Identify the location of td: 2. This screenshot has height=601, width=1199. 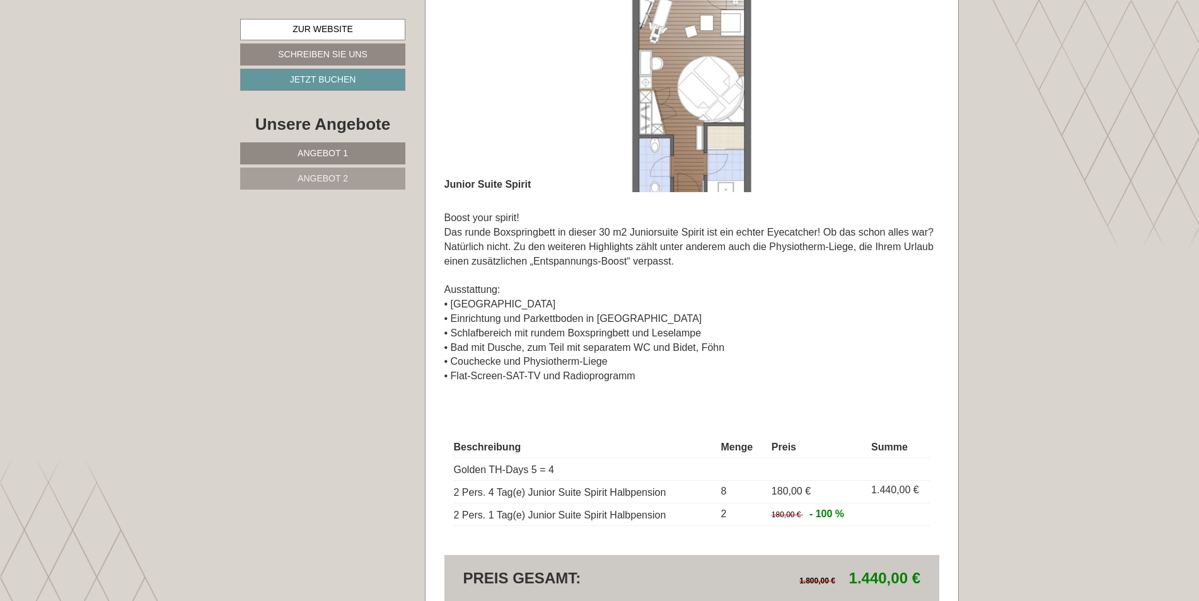
(741, 514).